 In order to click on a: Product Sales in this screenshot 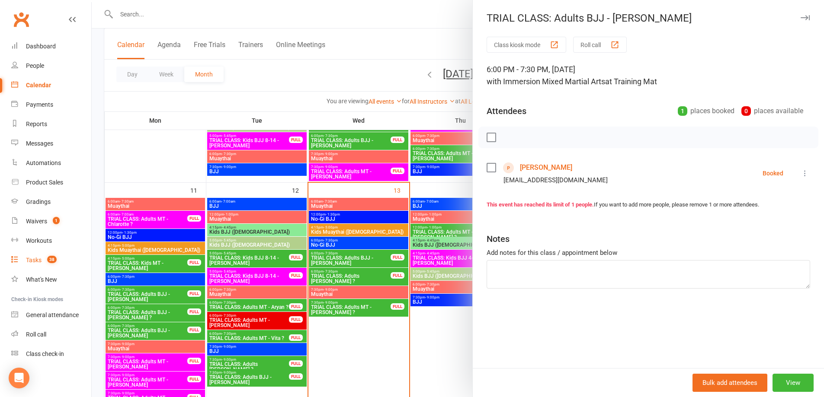, I will do `click(51, 183)`.